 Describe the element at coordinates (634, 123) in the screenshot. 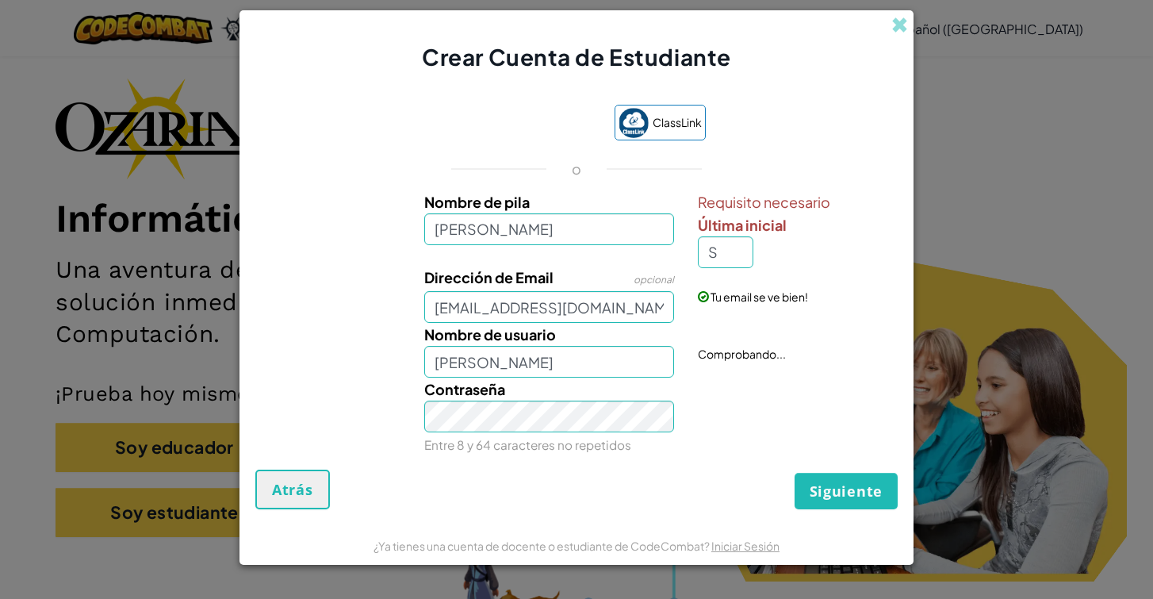

I see `img: classlink-logo-small.png` at that location.